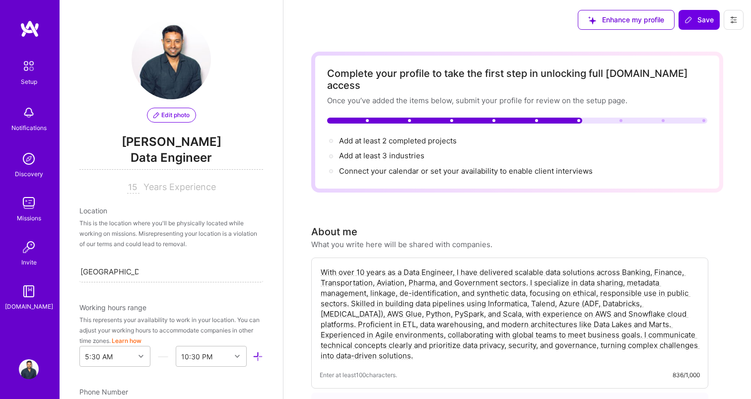 The width and height of the screenshot is (751, 399). I want to click on div: This is the location where you'll be physically located while working on missions. Misrepresentin..., so click(171, 233).